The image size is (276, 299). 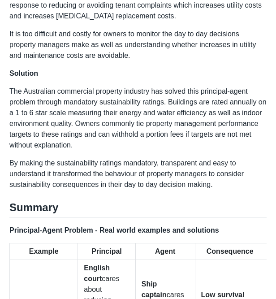 What do you see at coordinates (97, 273) in the screenshot?
I see `strong: English court` at bounding box center [97, 273].